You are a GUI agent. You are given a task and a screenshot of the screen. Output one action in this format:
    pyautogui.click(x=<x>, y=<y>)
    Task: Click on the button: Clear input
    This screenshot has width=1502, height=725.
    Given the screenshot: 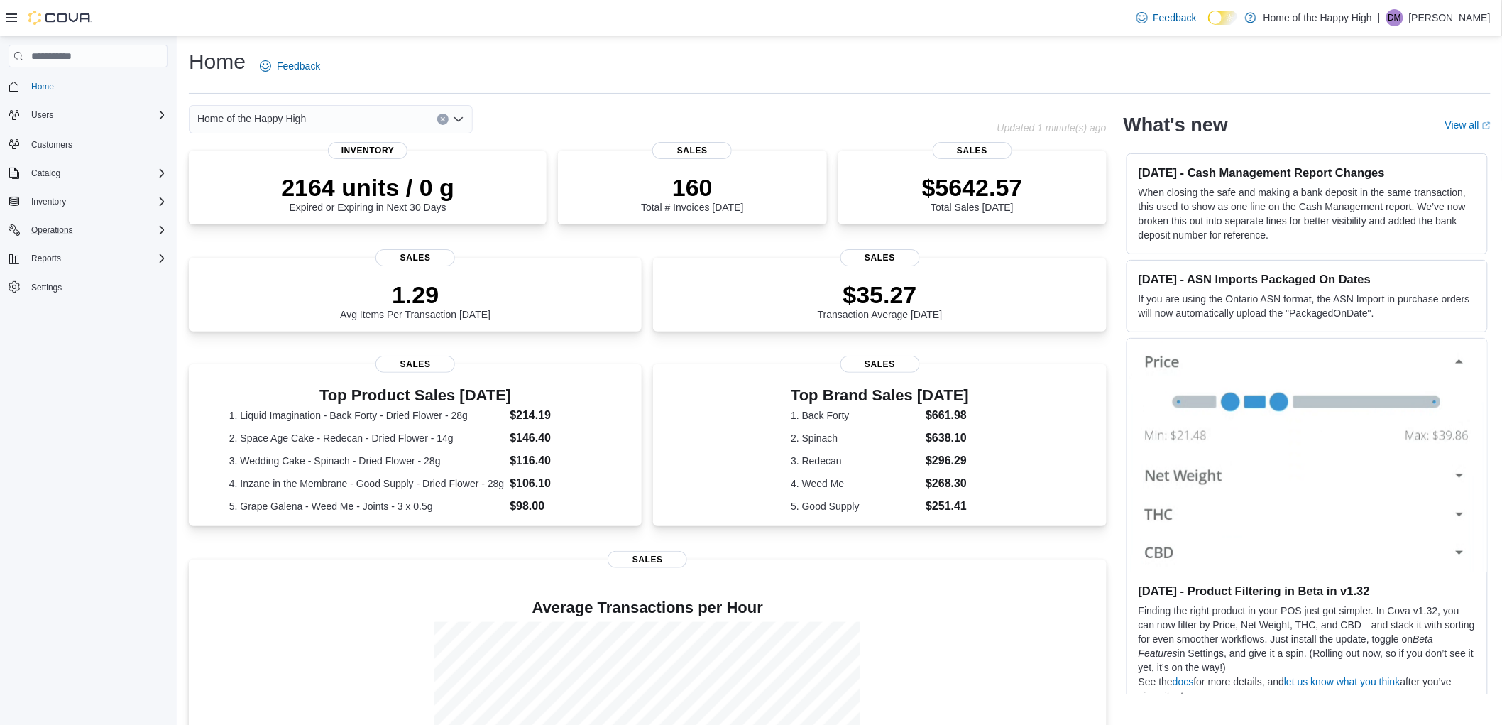 What is the action you would take?
    pyautogui.click(x=443, y=119)
    